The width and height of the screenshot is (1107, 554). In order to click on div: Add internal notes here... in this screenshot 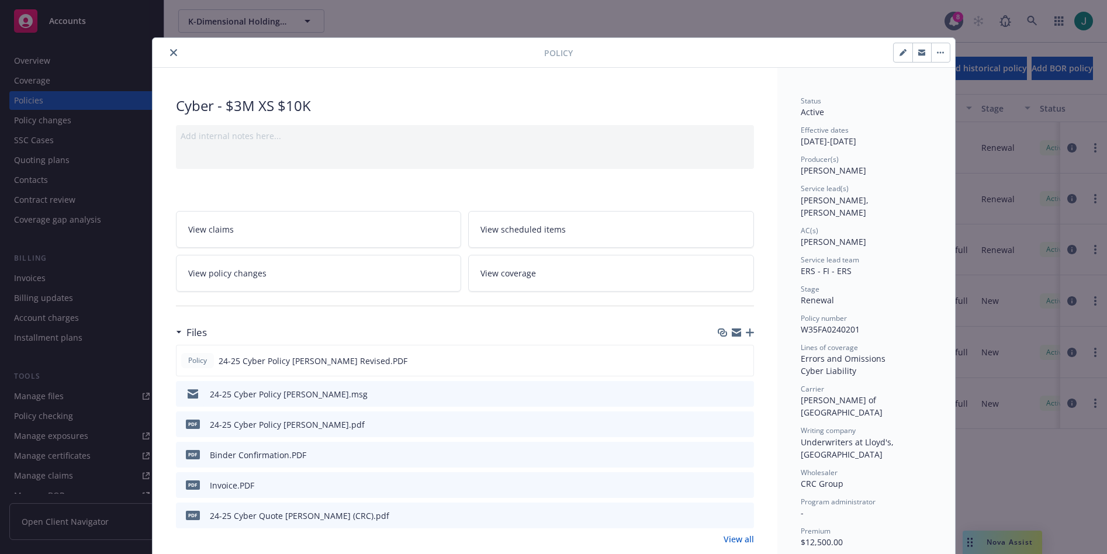, I will do `click(465, 136)`.